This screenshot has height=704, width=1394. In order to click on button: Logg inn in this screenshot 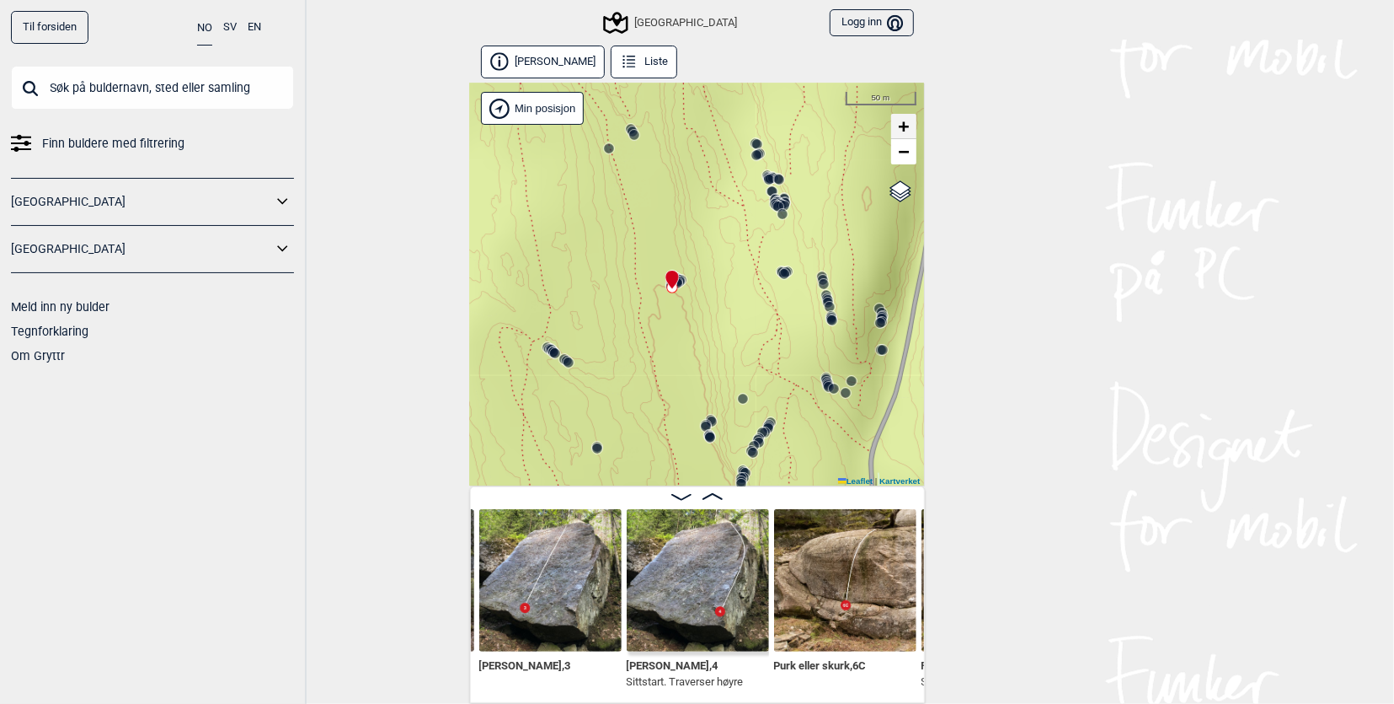, I will do `click(871, 23)`.